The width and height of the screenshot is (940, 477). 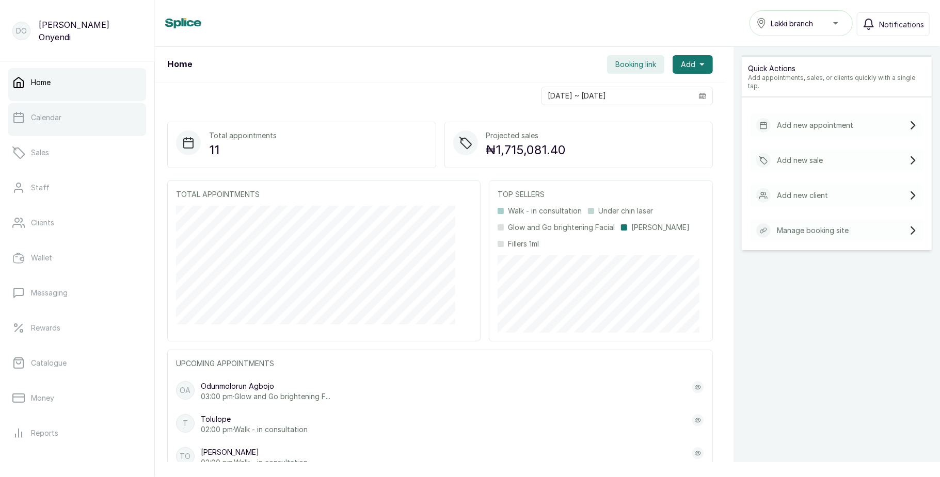 What do you see at coordinates (800, 161) in the screenshot?
I see `p: Add new sale` at bounding box center [800, 161].